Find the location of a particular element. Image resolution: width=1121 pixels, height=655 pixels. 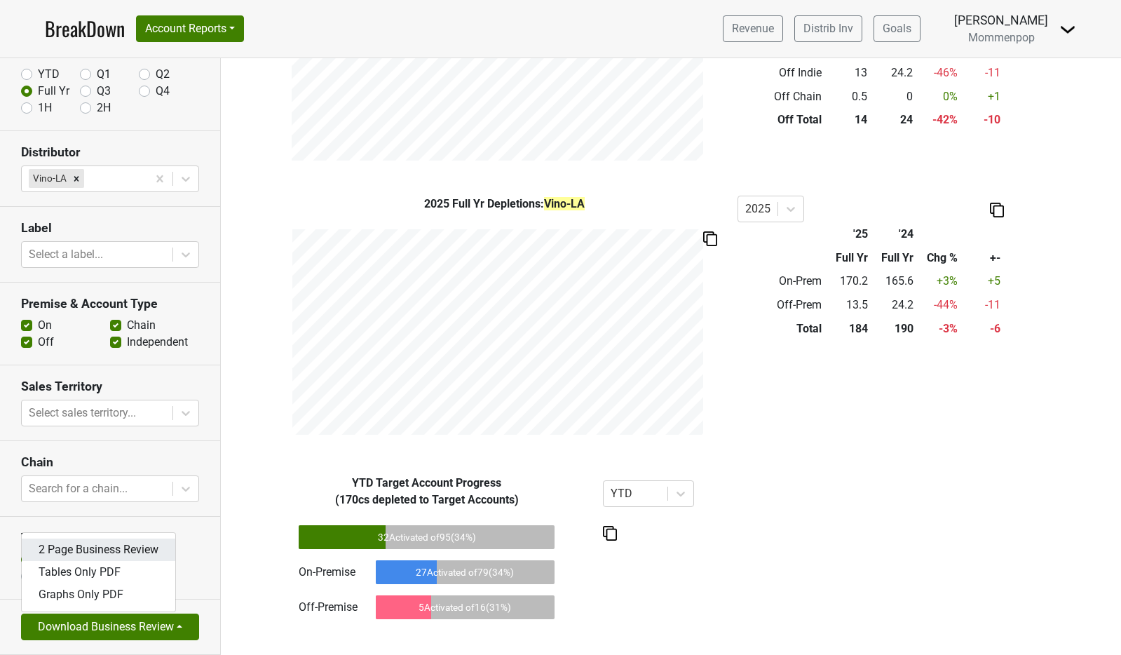

td: -42 % is located at coordinates (939, 121).